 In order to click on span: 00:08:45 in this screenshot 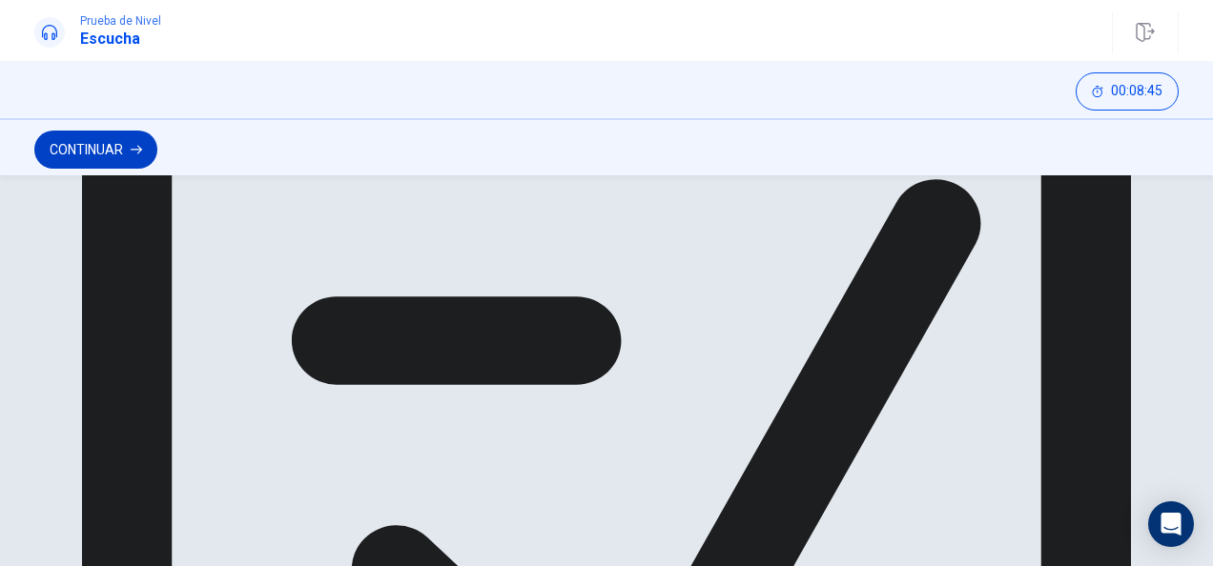, I will do `click(1137, 92)`.